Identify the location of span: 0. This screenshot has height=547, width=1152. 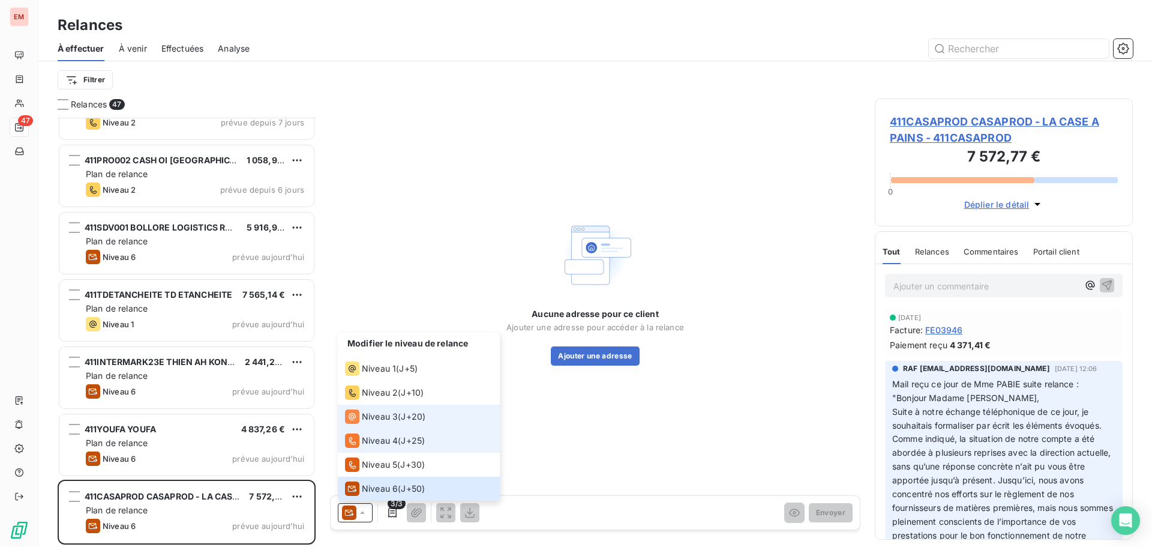
(891, 191).